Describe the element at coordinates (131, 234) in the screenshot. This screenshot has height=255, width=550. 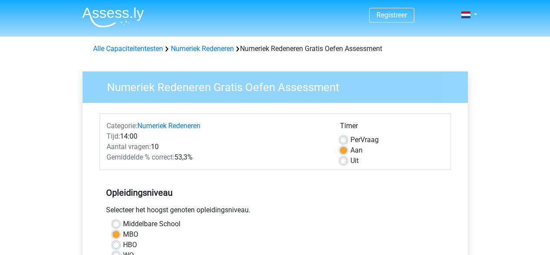
I see `label: MBO` at that location.